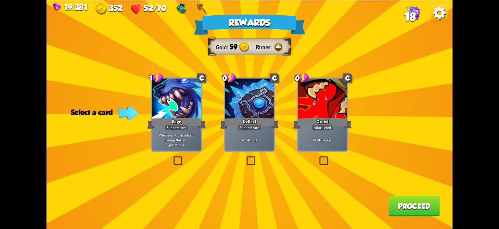  I want to click on img: Cards_Icon.png, so click(413, 12).